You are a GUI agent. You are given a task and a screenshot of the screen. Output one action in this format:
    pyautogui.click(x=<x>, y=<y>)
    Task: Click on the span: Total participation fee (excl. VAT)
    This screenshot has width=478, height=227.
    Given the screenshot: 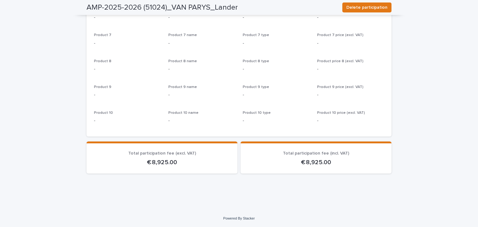 What is the action you would take?
    pyautogui.click(x=162, y=153)
    